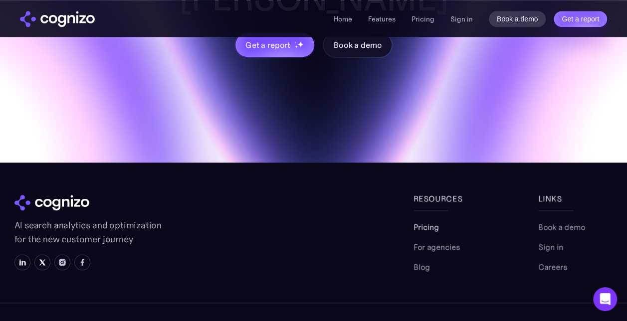 This screenshot has height=321, width=627. I want to click on a: Careers, so click(552, 267).